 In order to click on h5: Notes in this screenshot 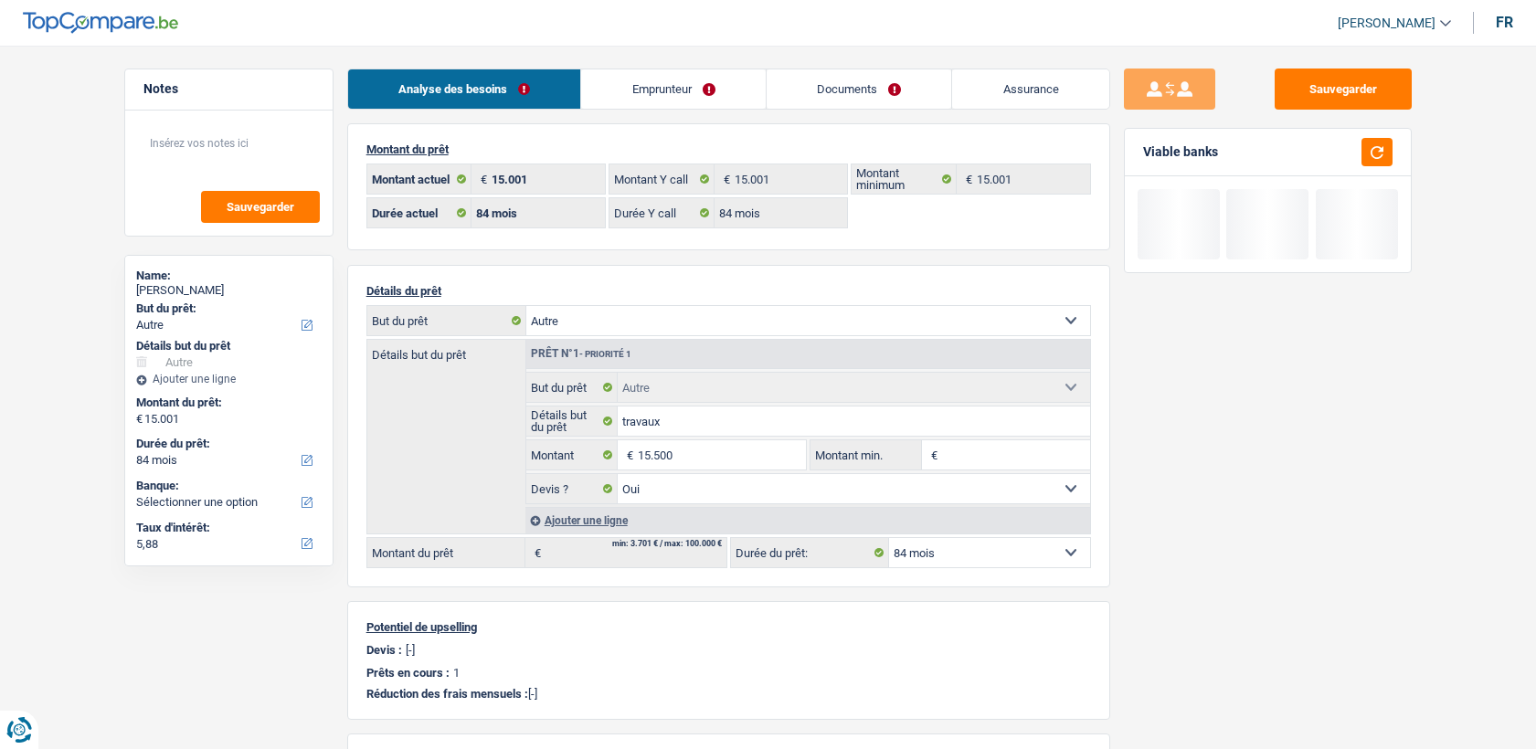, I will do `click(228, 89)`.